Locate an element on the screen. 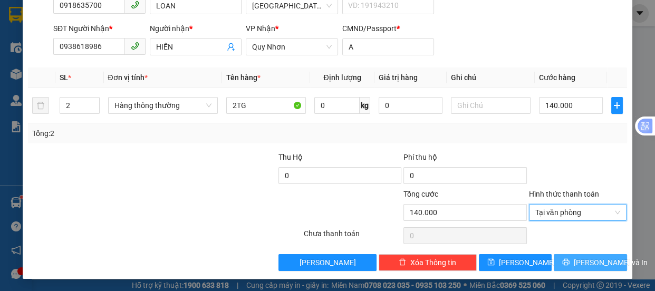  div: Phí thu hộ is located at coordinates (464, 159).